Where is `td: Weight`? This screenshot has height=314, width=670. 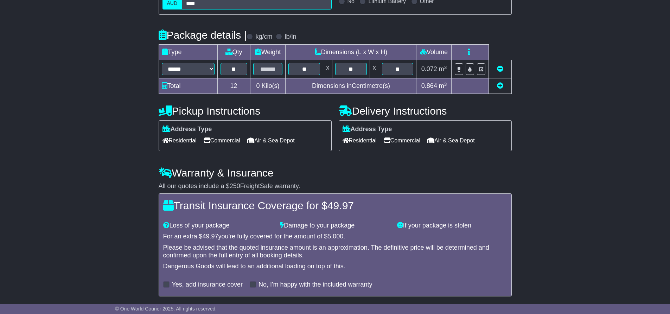 td: Weight is located at coordinates (268, 52).